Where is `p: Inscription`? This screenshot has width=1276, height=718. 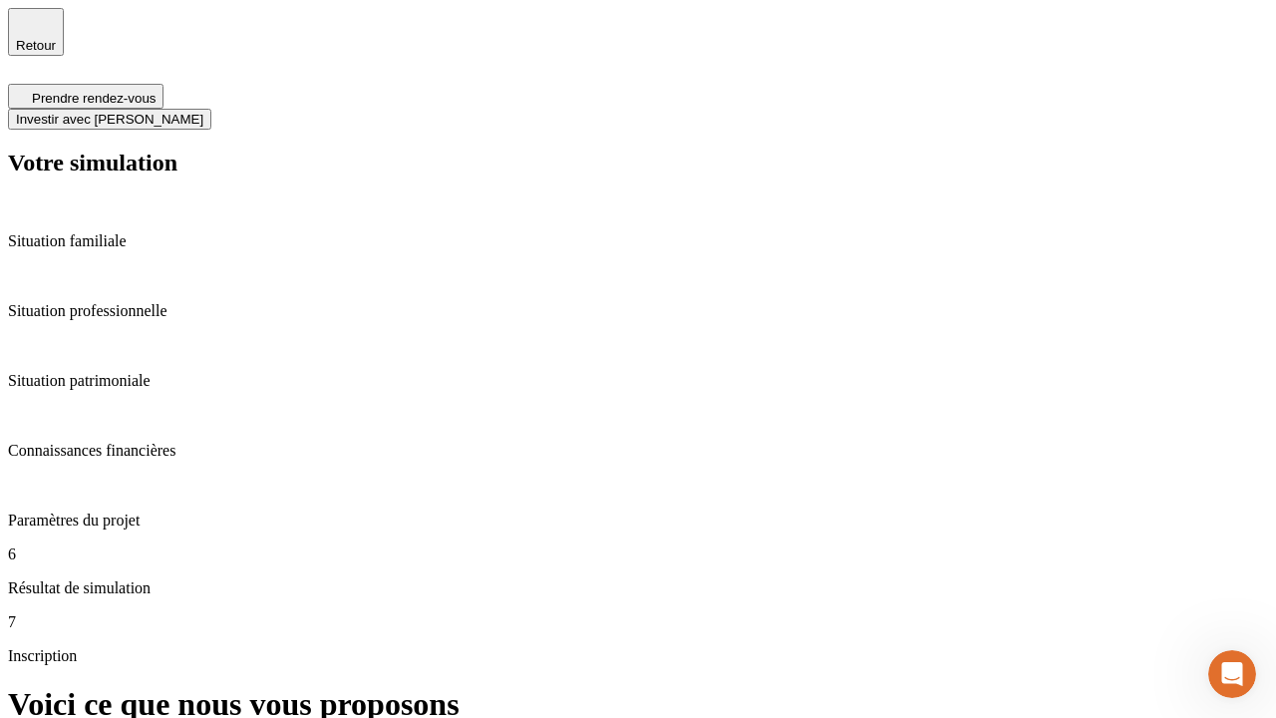 p: Inscription is located at coordinates (638, 656).